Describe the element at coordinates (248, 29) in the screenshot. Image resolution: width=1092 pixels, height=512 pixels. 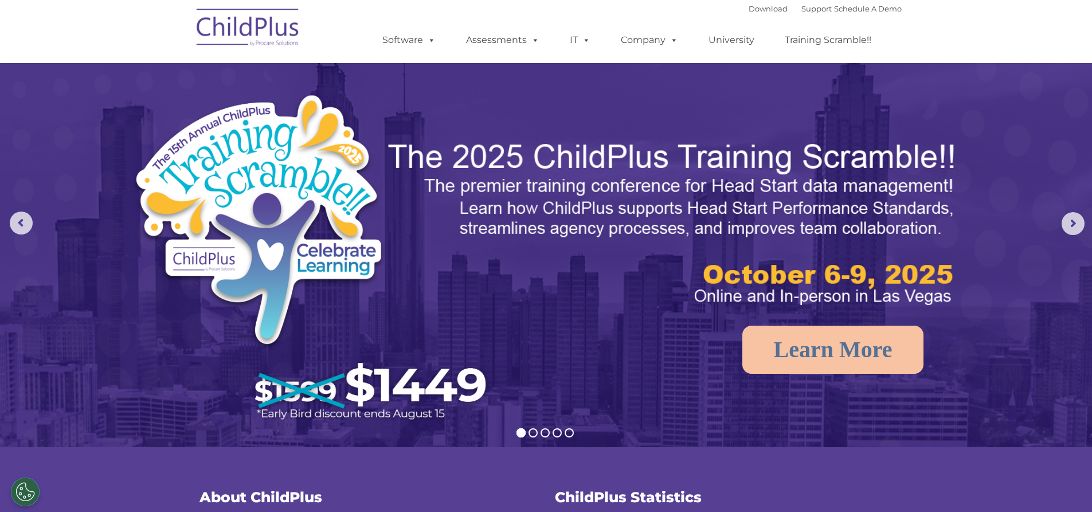
I see `img: ChildPlus by Procare Solutions` at that location.